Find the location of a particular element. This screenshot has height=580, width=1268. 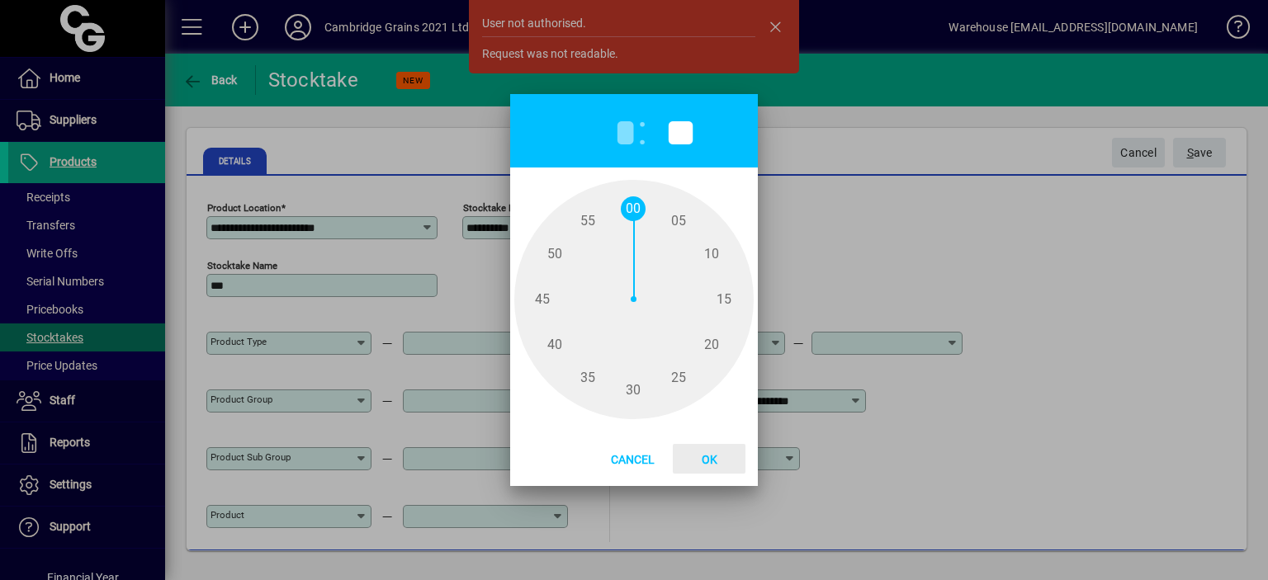

span: Ok is located at coordinates (709, 460).